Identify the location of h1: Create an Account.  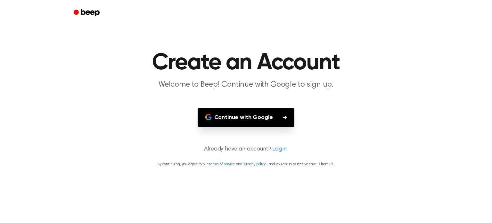
(246, 63).